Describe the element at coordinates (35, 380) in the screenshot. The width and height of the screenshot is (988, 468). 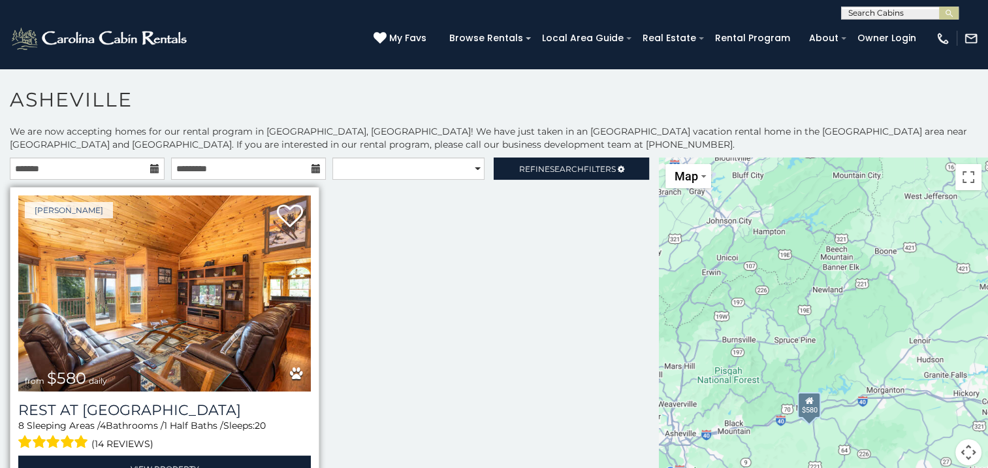
I see `span: from` at that location.